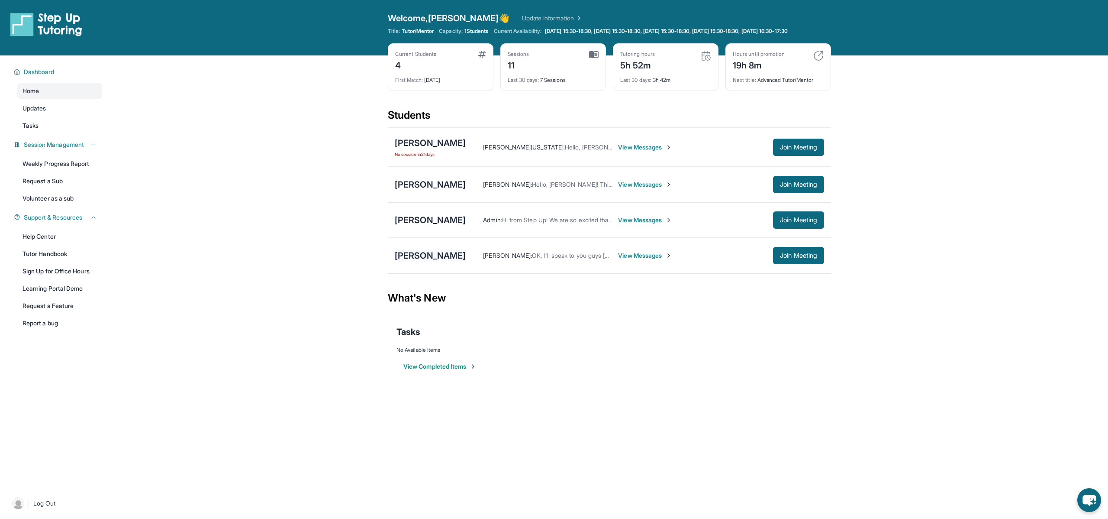 This screenshot has width=1108, height=519. Describe the element at coordinates (759, 54) in the screenshot. I see `div: Hours until promotion` at that location.